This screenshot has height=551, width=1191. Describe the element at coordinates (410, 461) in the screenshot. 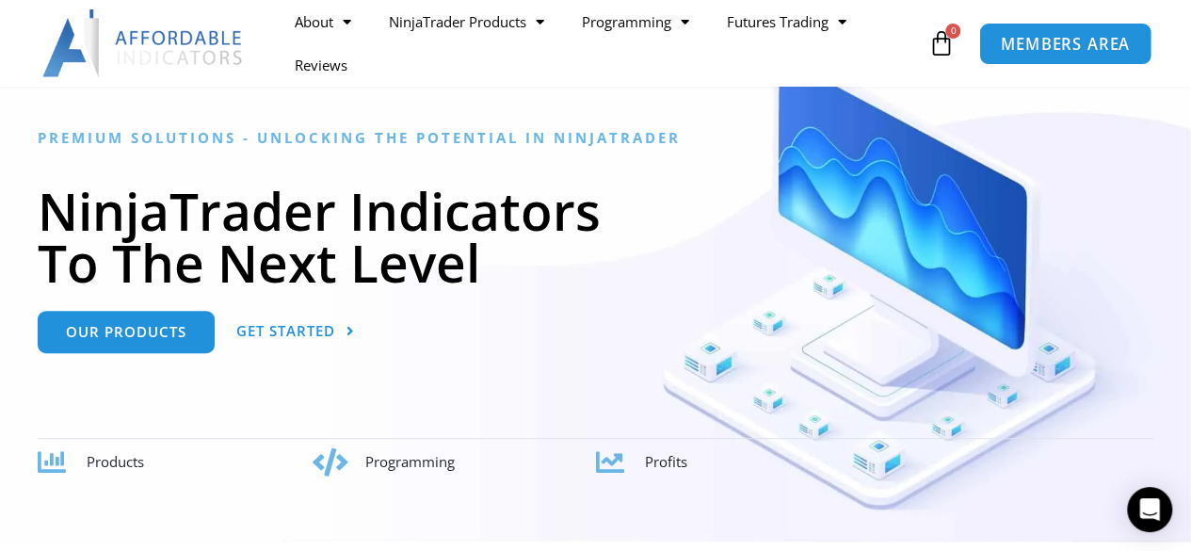

I see `span: Programming` at that location.